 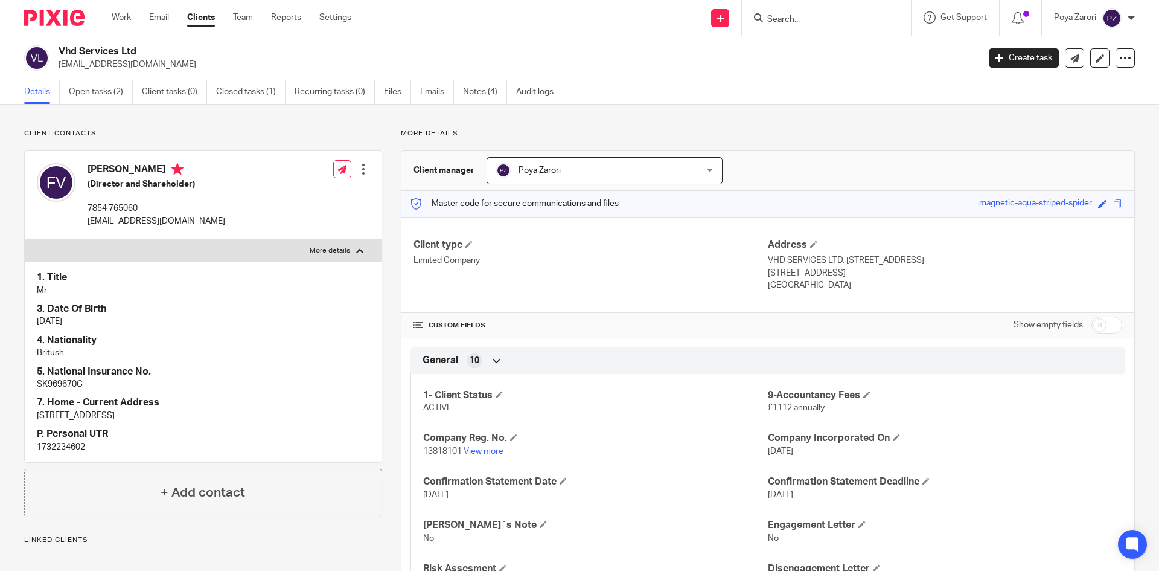 What do you see at coordinates (485, 92) in the screenshot?
I see `a: Notes (4)` at bounding box center [485, 92].